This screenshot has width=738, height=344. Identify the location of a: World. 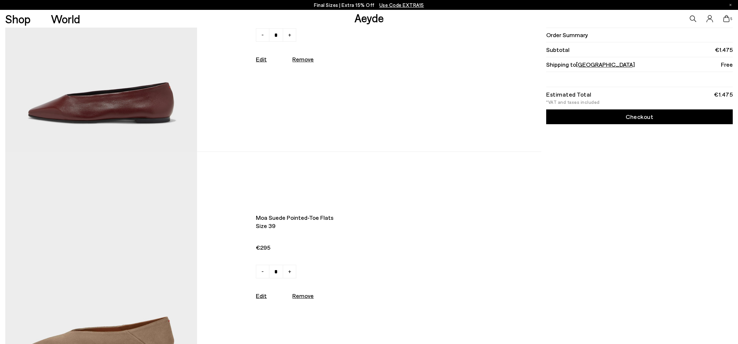
(65, 19).